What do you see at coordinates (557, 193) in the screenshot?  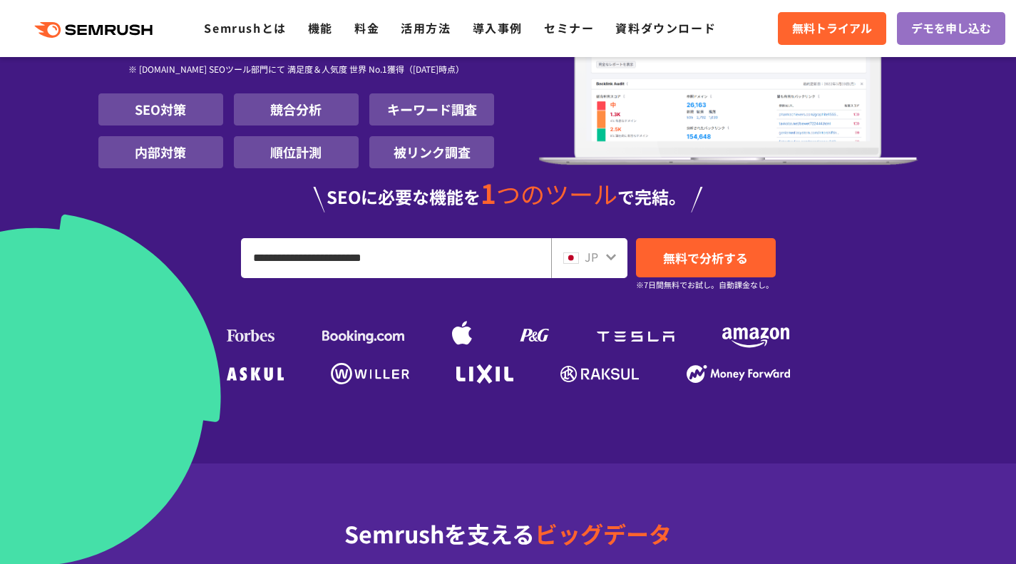 I see `span: つのツール` at bounding box center [557, 193].